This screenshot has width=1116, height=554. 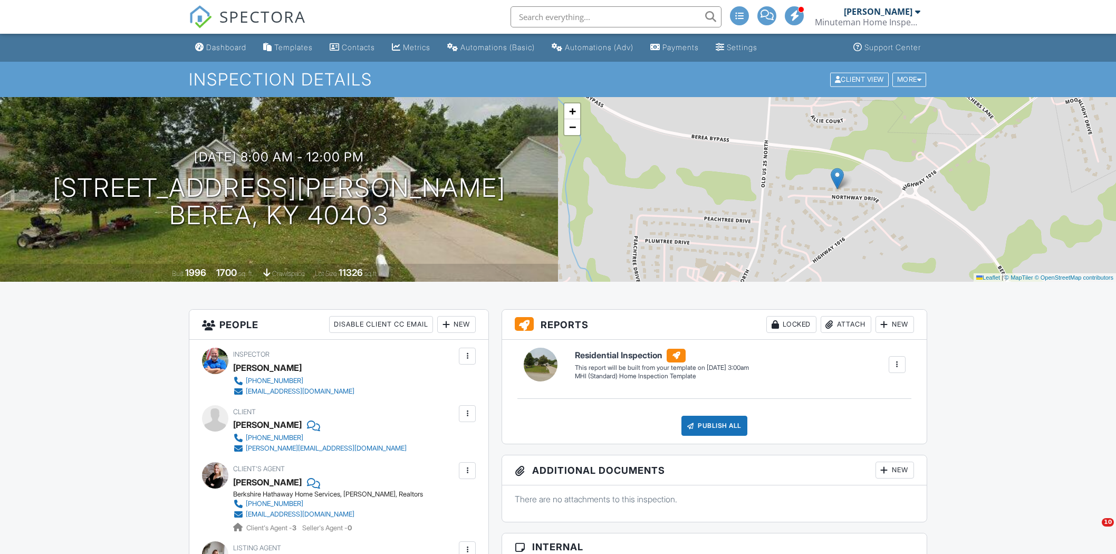 I want to click on span: sq. ft., so click(x=246, y=273).